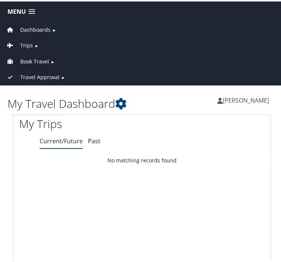 The width and height of the screenshot is (281, 262). What do you see at coordinates (27, 44) in the screenshot?
I see `span: Trips` at bounding box center [27, 44].